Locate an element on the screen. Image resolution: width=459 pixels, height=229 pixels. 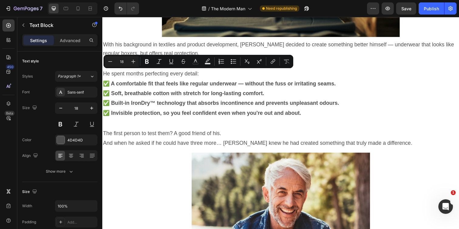
input: Auto is located at coordinates (76, 206).